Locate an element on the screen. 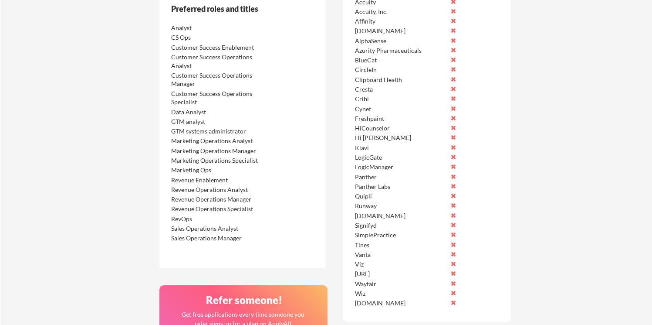 Image resolution: width=652 pixels, height=325 pixels. div: Customer Success Operations Analyst is located at coordinates (217, 61).